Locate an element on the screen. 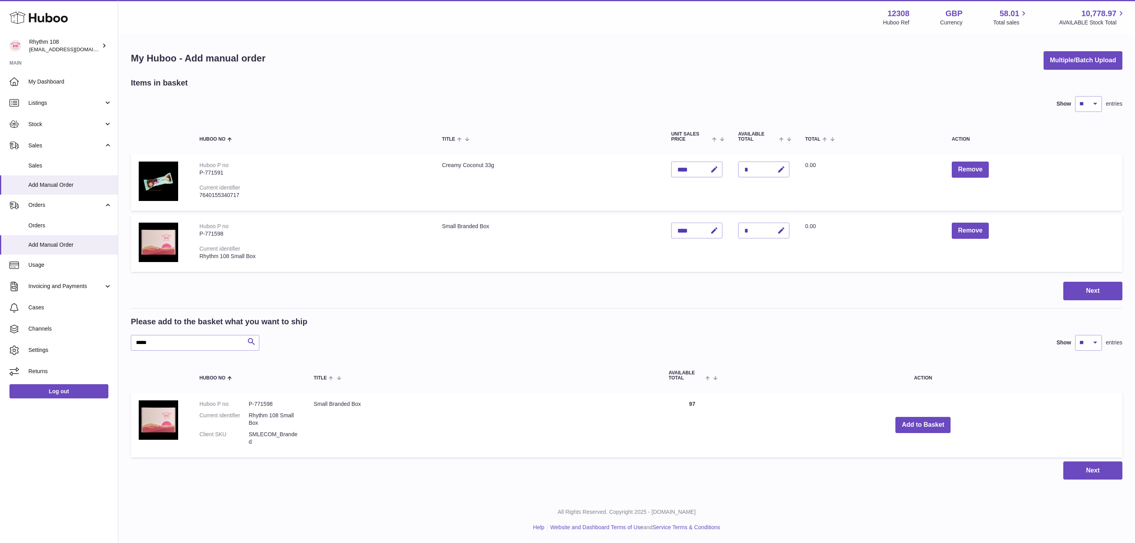 The height and width of the screenshot is (543, 1135). h2: Please add to the basket what you want to ship is located at coordinates (219, 322).